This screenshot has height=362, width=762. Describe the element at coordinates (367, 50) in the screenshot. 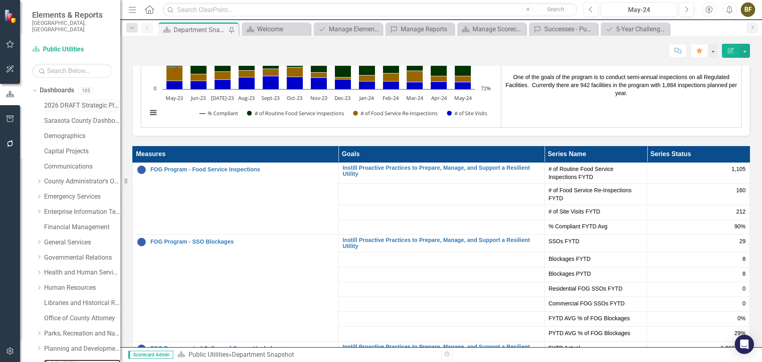

I see `path: Jan-24, 149. # of Routine Food Service Inspections.` at that location.